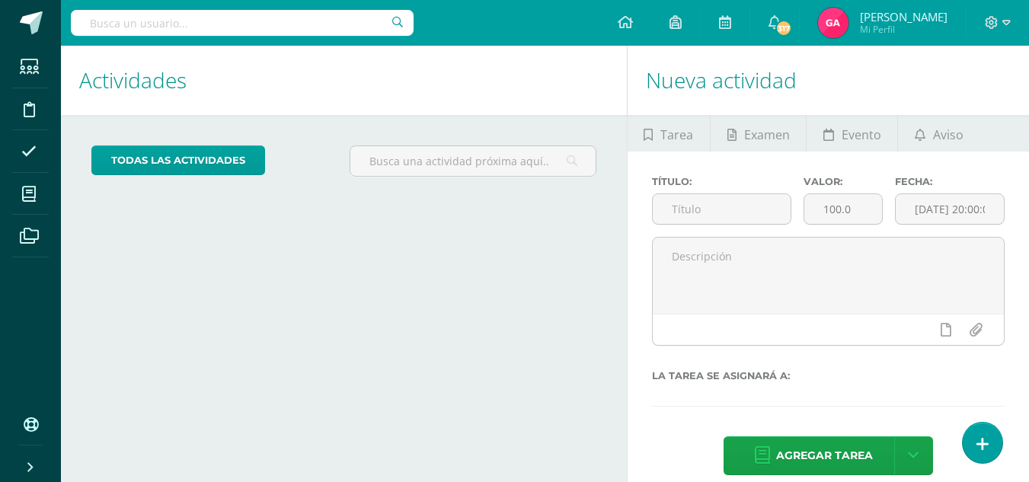 The width and height of the screenshot is (1029, 482). What do you see at coordinates (833, 23) in the screenshot?
I see `img: bc95009a8779818eb14de362ecacf4d5.png` at bounding box center [833, 23].